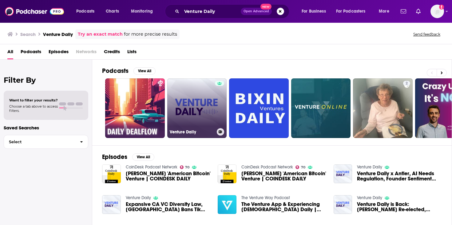 This screenshot has height=225, width=452. I want to click on p: Saved Searches, so click(46, 127).